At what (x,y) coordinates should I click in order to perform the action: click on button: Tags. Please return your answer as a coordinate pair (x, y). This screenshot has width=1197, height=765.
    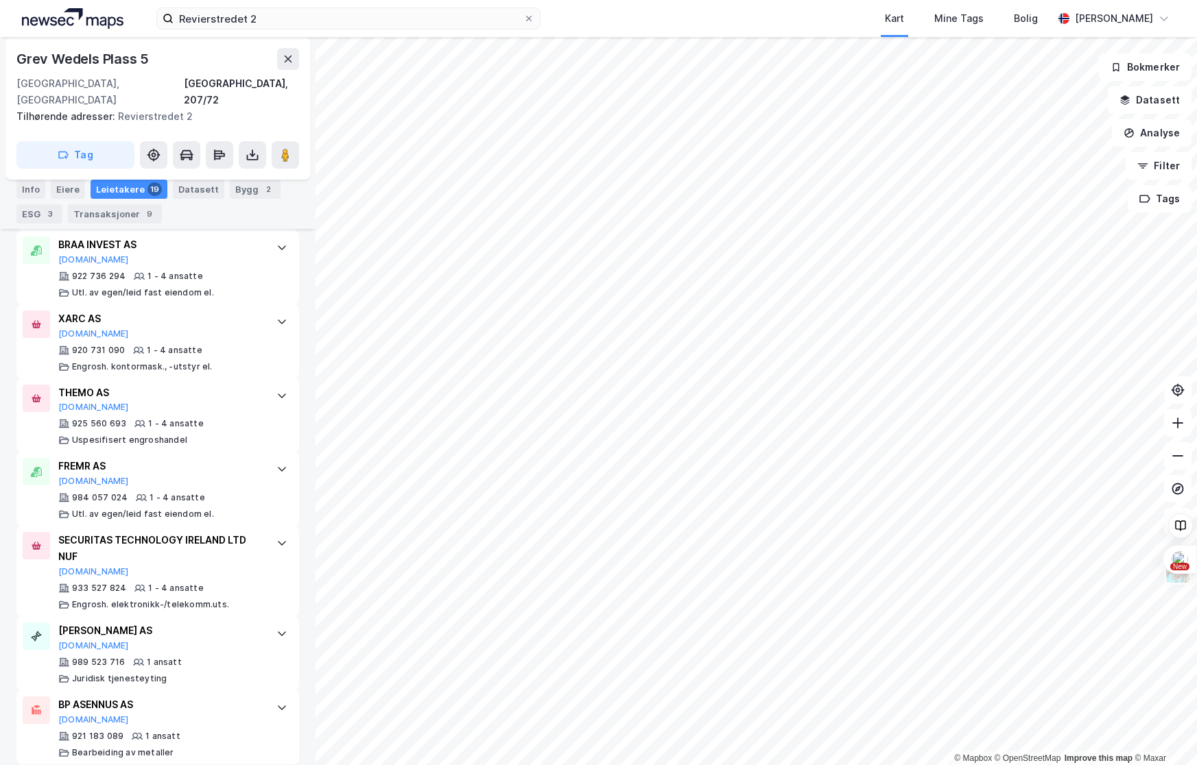
    Looking at the image, I should click on (1159, 199).